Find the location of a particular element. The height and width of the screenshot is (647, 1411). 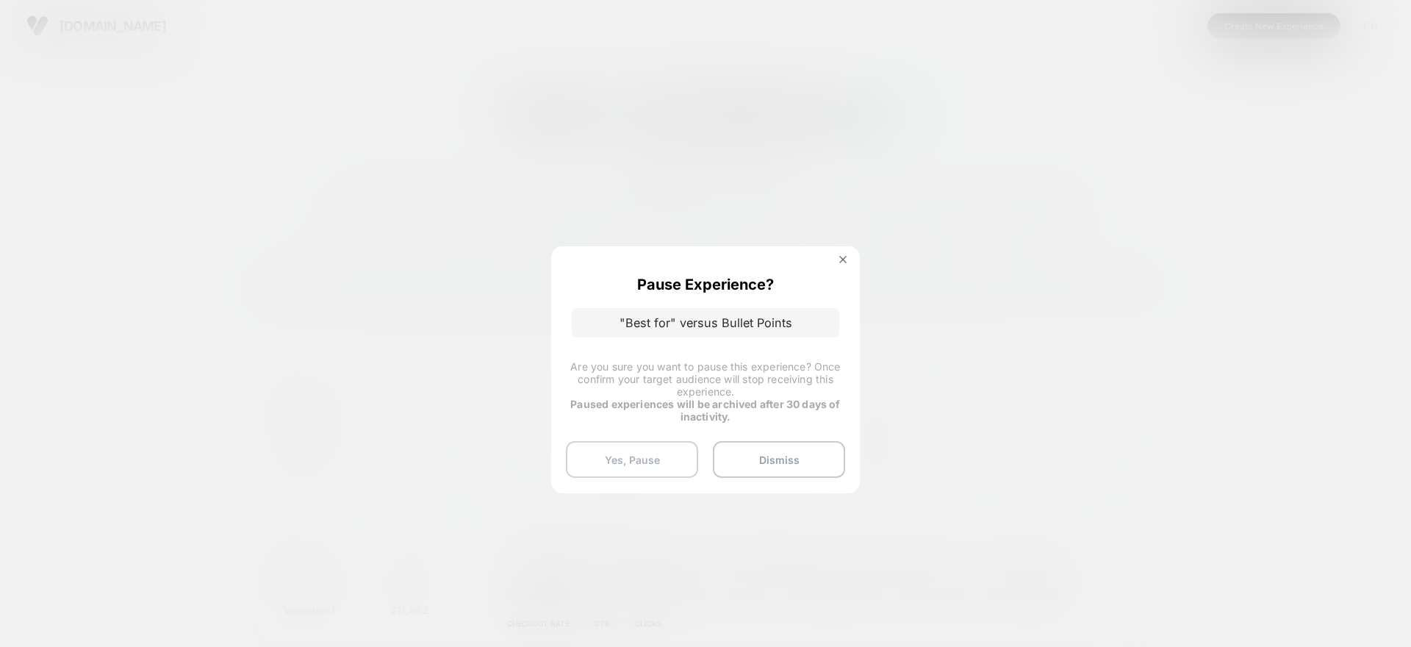

p: "Best for" versus Bullet Points is located at coordinates (705, 323).